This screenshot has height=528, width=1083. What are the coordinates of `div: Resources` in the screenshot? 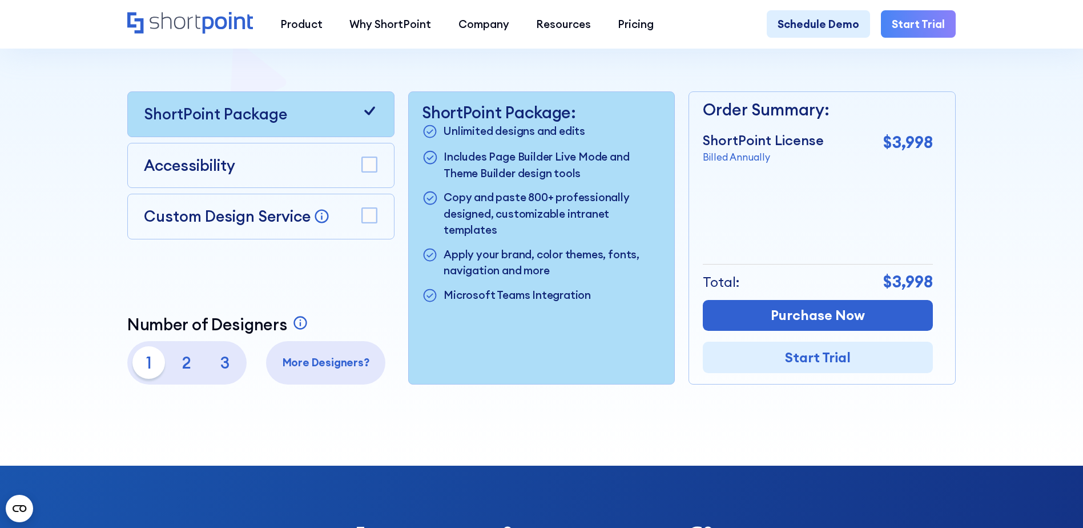 It's located at (564, 24).